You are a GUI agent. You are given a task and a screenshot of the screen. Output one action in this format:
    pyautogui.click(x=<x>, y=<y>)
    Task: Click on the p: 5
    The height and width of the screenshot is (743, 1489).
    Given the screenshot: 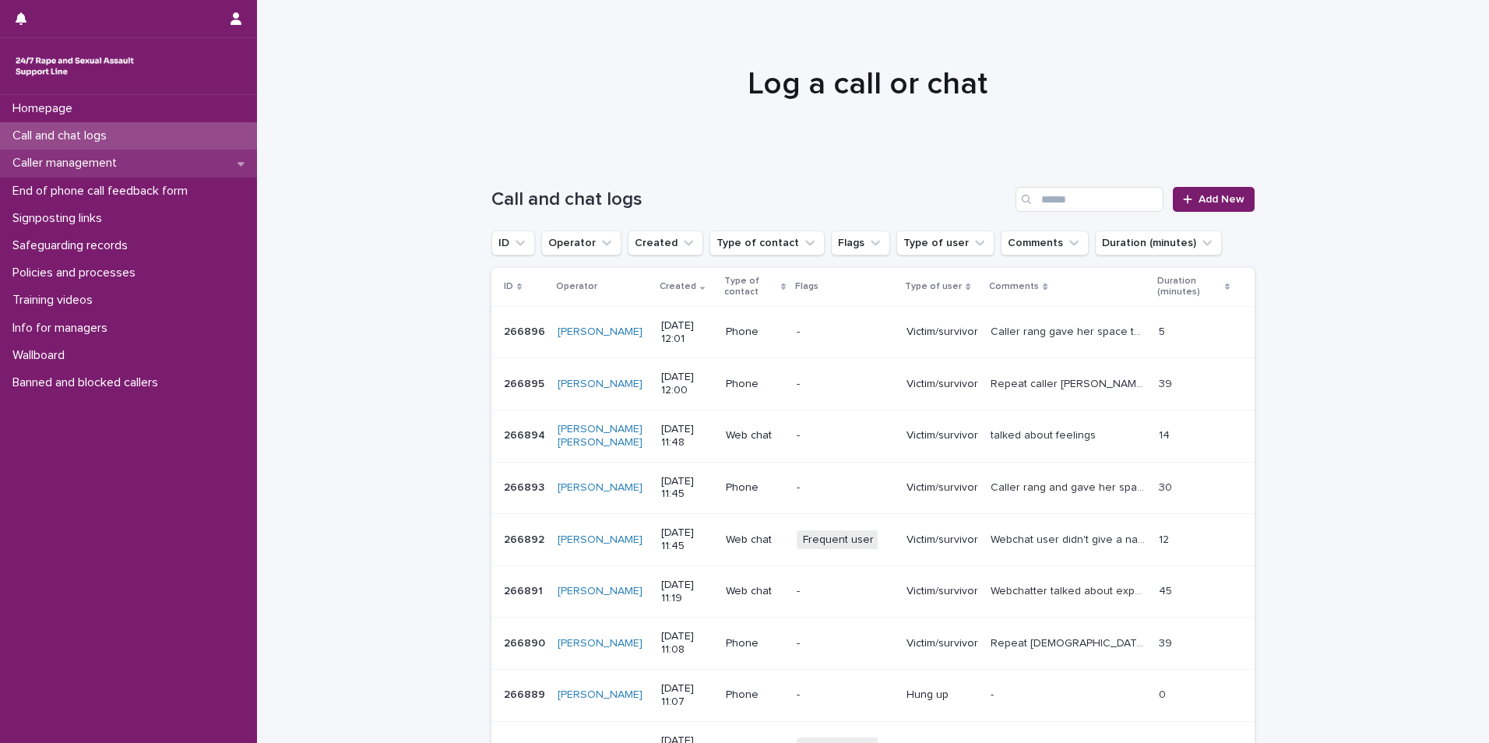 What is the action you would take?
    pyautogui.click(x=1164, y=330)
    